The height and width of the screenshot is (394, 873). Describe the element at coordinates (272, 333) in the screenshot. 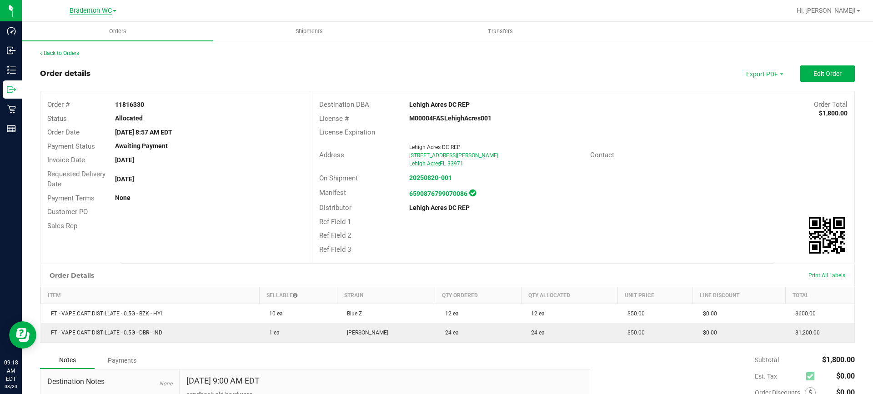

I see `span: 1 ea` at that location.